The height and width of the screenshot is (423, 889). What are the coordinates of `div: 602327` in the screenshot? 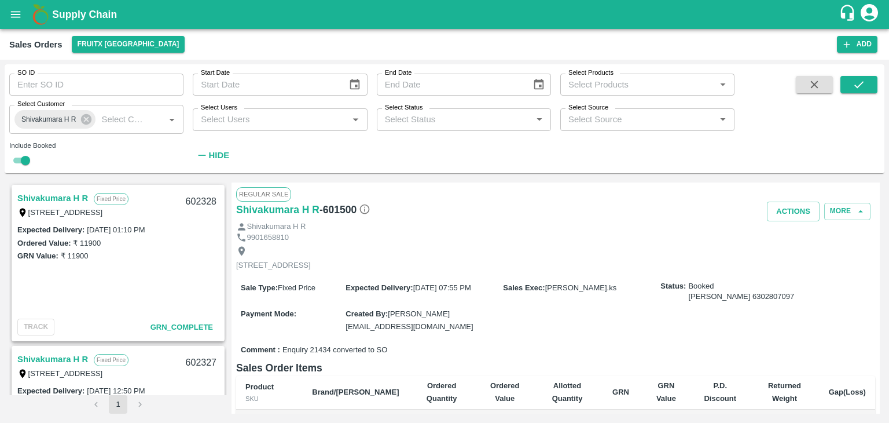 It's located at (201, 362).